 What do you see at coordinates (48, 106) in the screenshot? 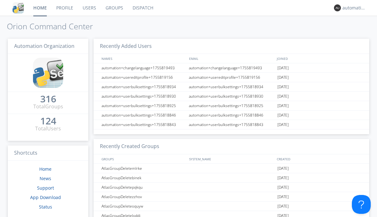
I see `div: Total Groups` at bounding box center [48, 106].